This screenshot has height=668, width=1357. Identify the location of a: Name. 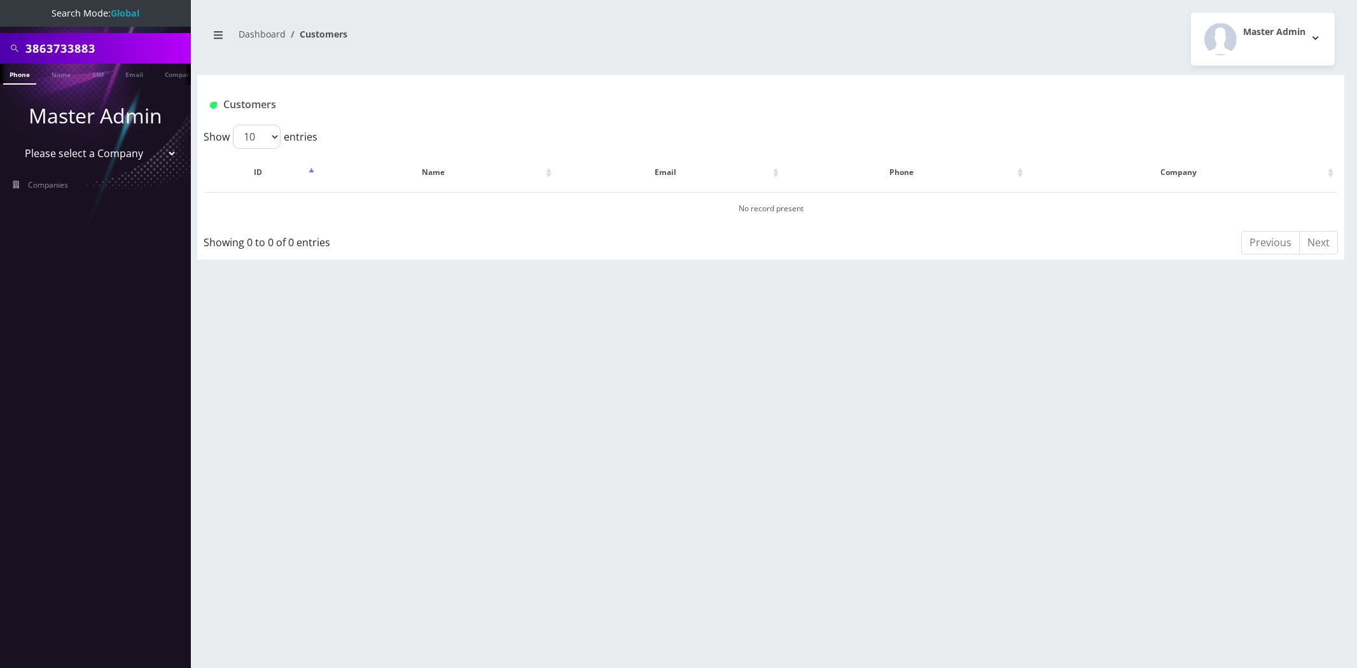
(61, 73).